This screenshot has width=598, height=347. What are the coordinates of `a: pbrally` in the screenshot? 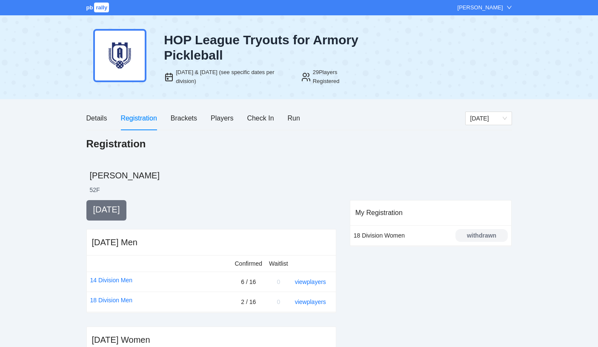 It's located at (98, 7).